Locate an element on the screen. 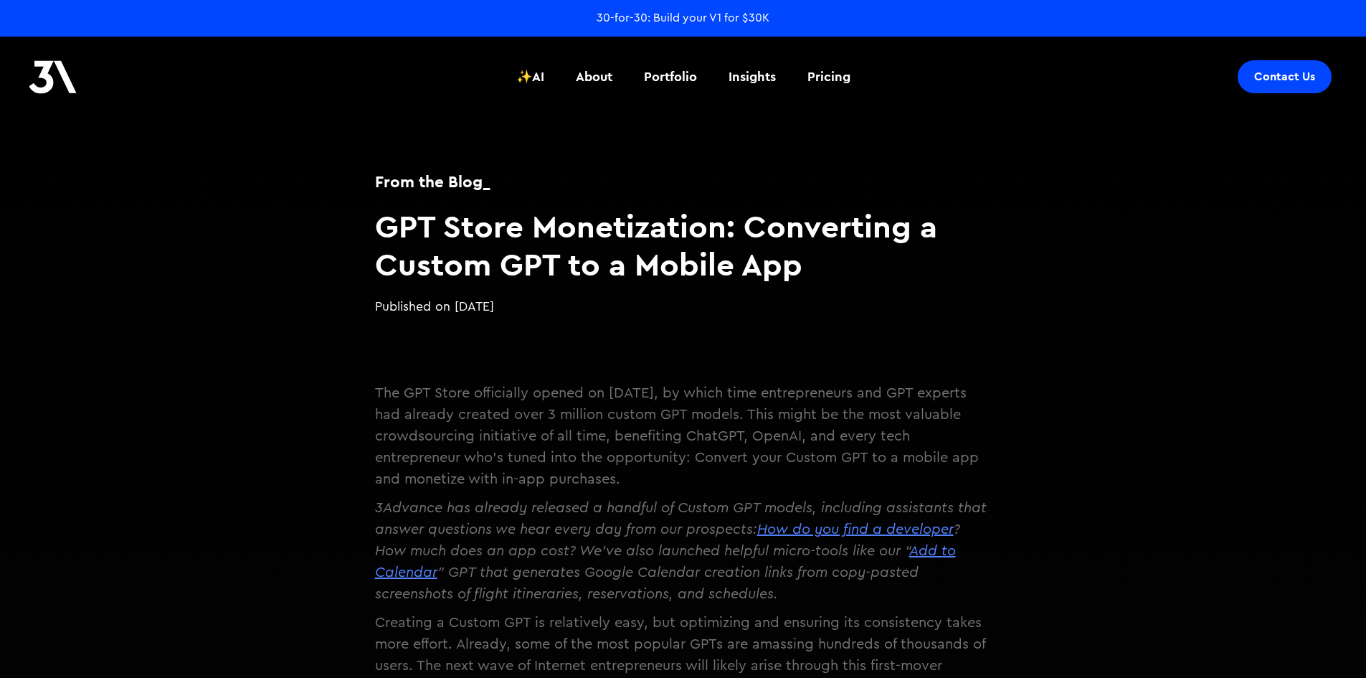  a: 30-for-30: Build your V1 for $30K is located at coordinates (683, 18).